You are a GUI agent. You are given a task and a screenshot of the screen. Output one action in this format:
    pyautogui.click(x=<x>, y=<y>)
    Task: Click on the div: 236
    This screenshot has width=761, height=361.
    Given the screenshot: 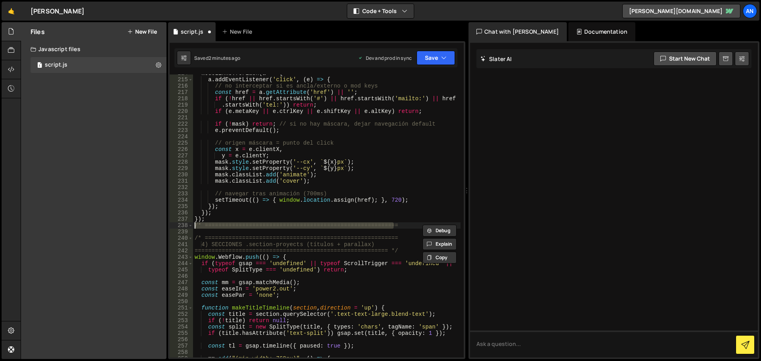 What is the action you would take?
    pyautogui.click(x=181, y=213)
    